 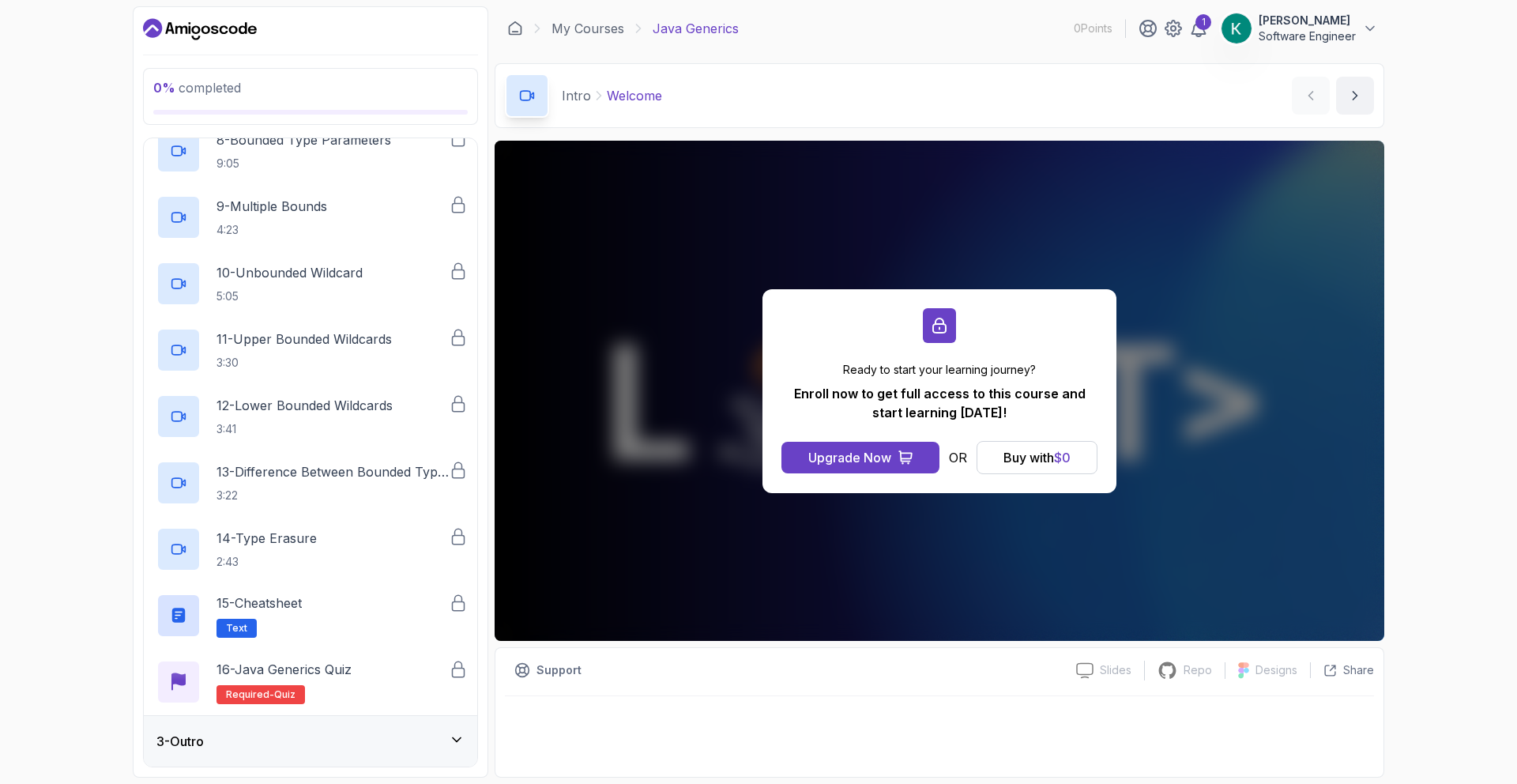 I want to click on button: previous content, so click(x=1311, y=95).